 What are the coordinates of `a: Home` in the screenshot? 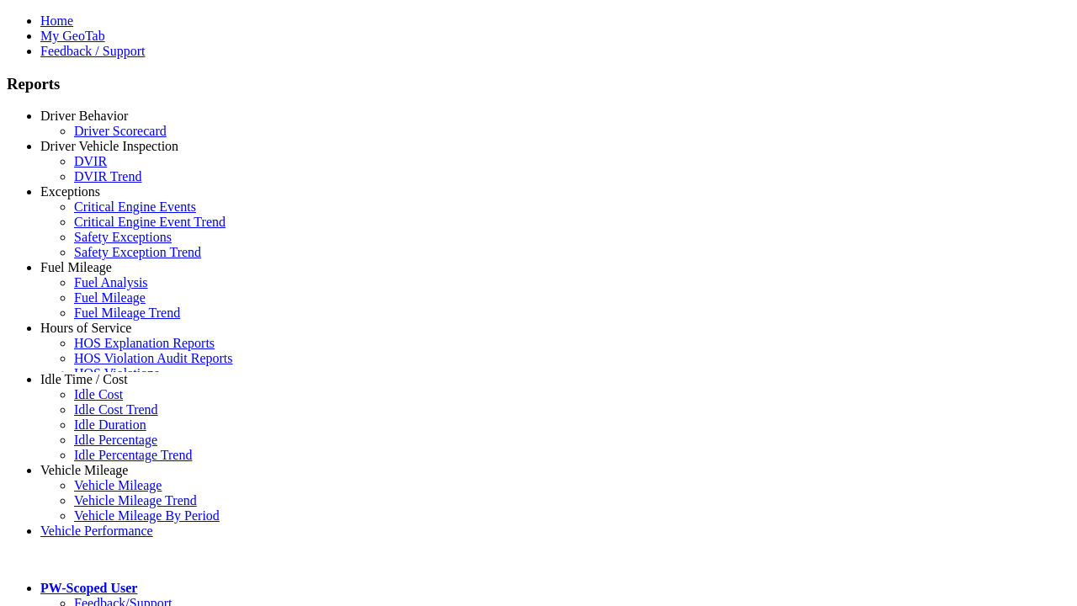 It's located at (56, 20).